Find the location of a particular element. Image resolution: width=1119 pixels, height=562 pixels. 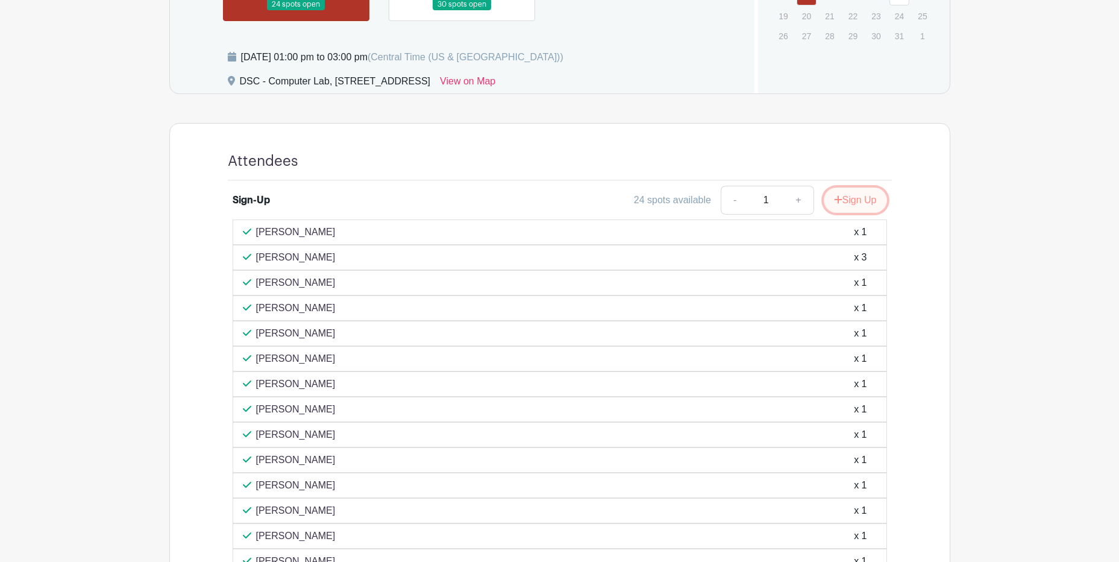

p: 1 is located at coordinates (922, 36).